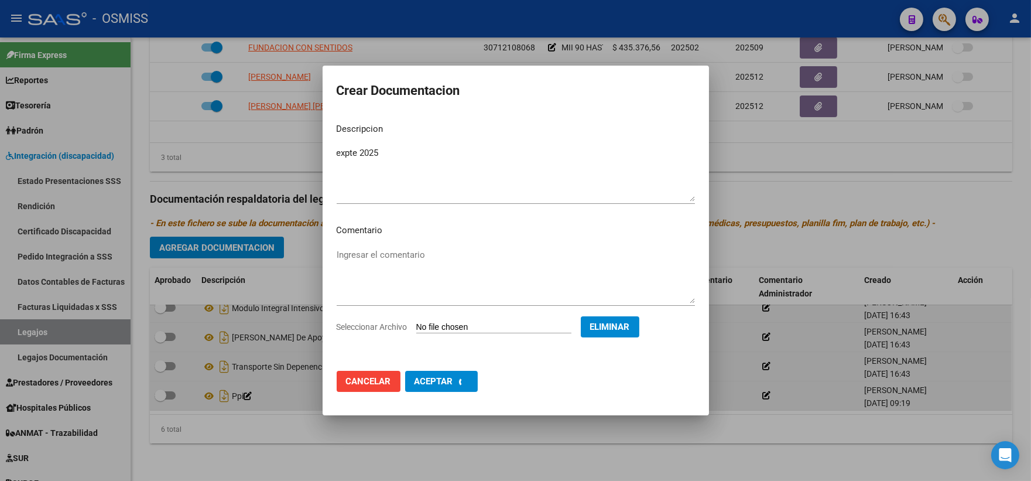 The height and width of the screenshot is (481, 1031). What do you see at coordinates (610, 327) in the screenshot?
I see `span: Eliminar` at bounding box center [610, 327].